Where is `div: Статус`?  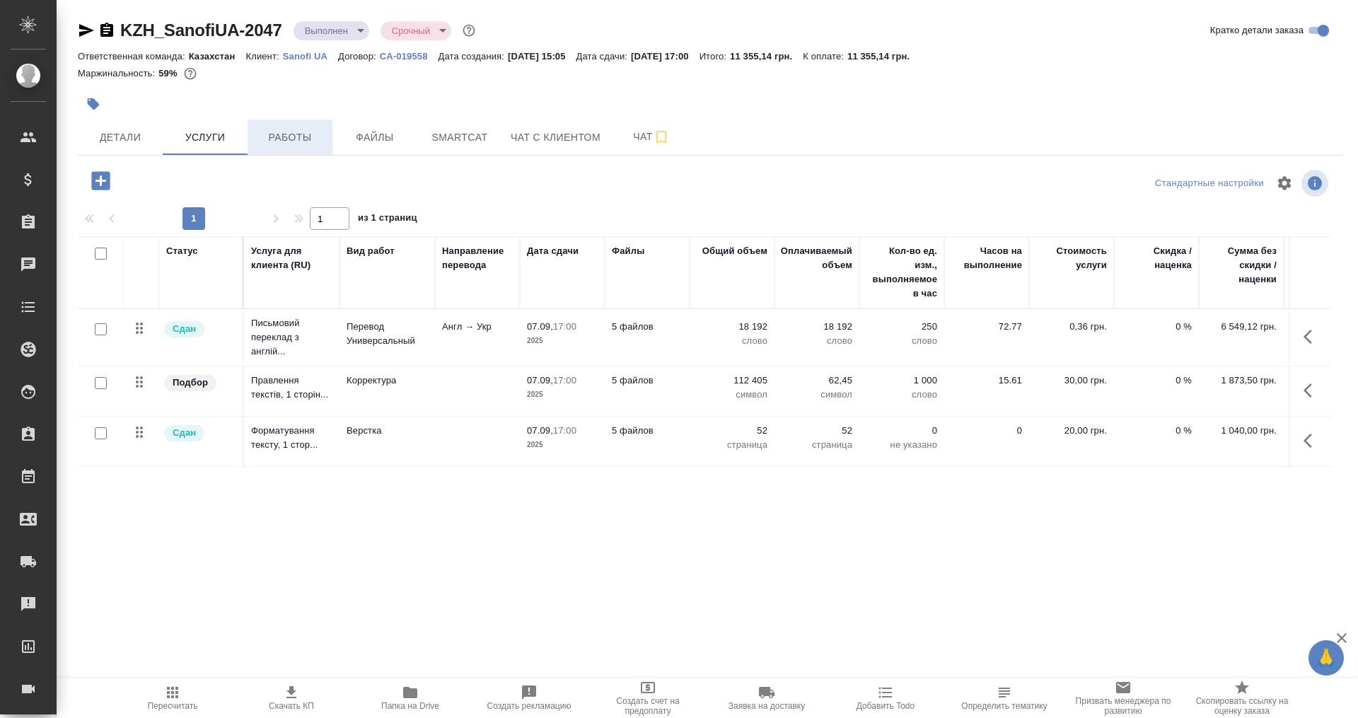 div: Статус is located at coordinates (182, 251).